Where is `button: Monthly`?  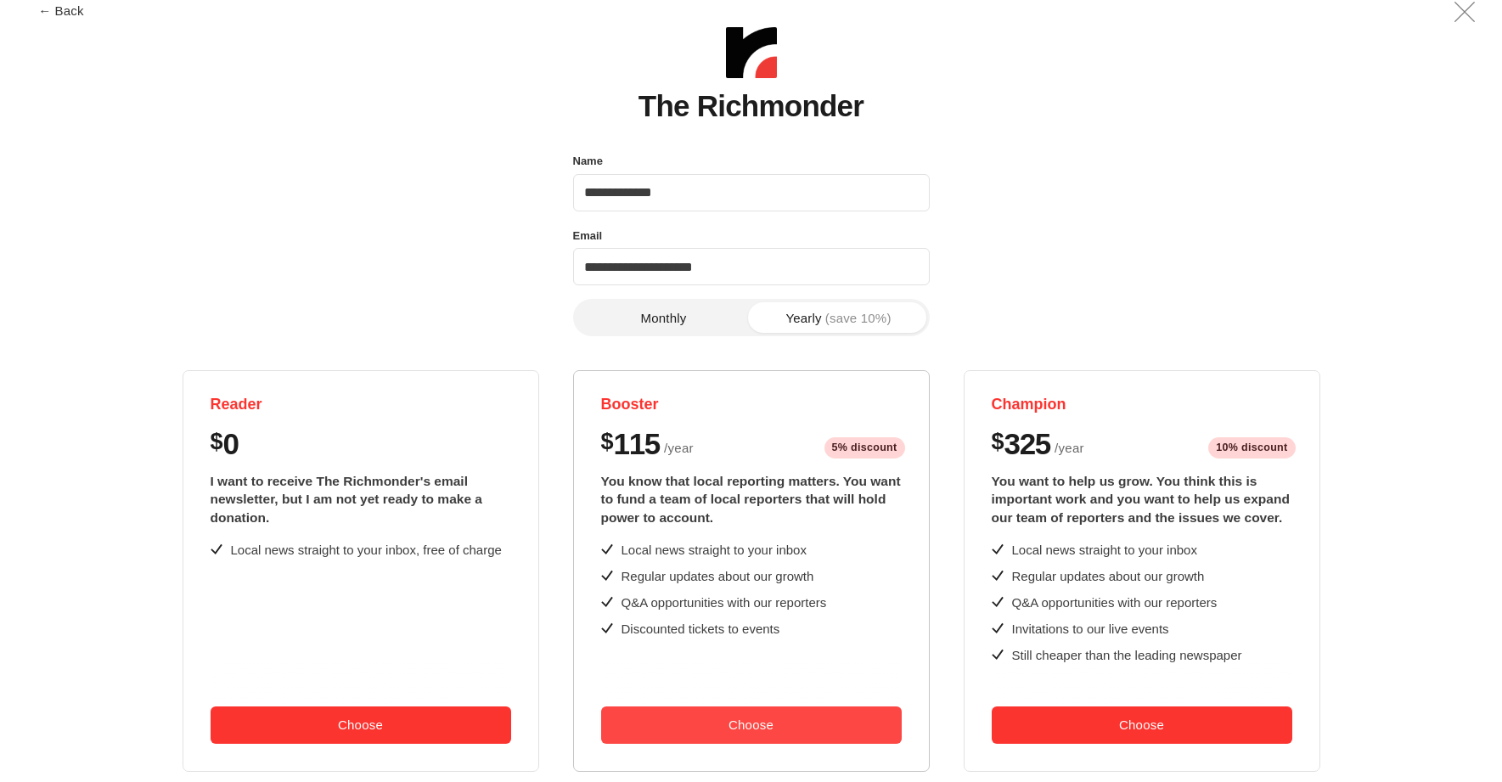 button: Monthly is located at coordinates (664, 318).